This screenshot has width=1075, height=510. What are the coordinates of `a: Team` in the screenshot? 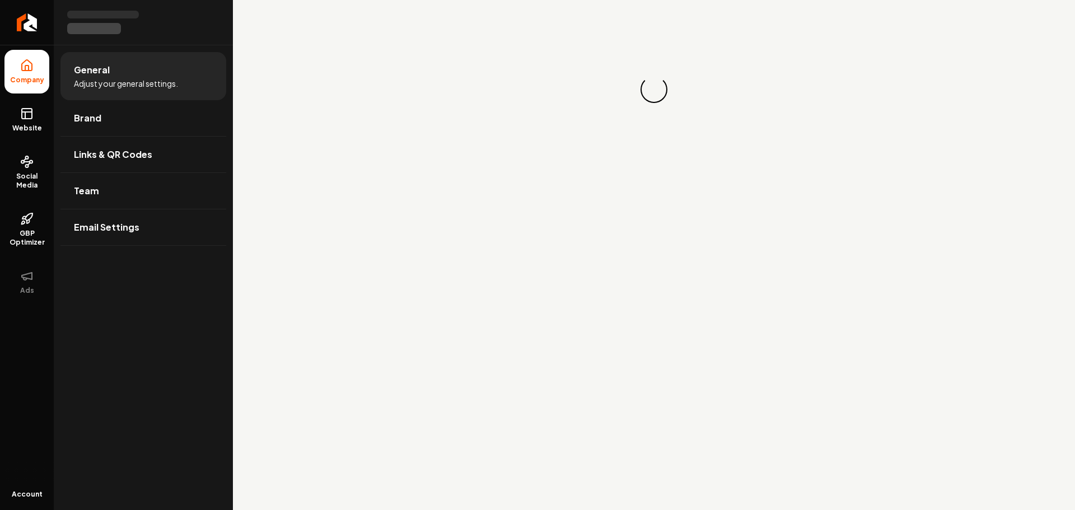 It's located at (143, 191).